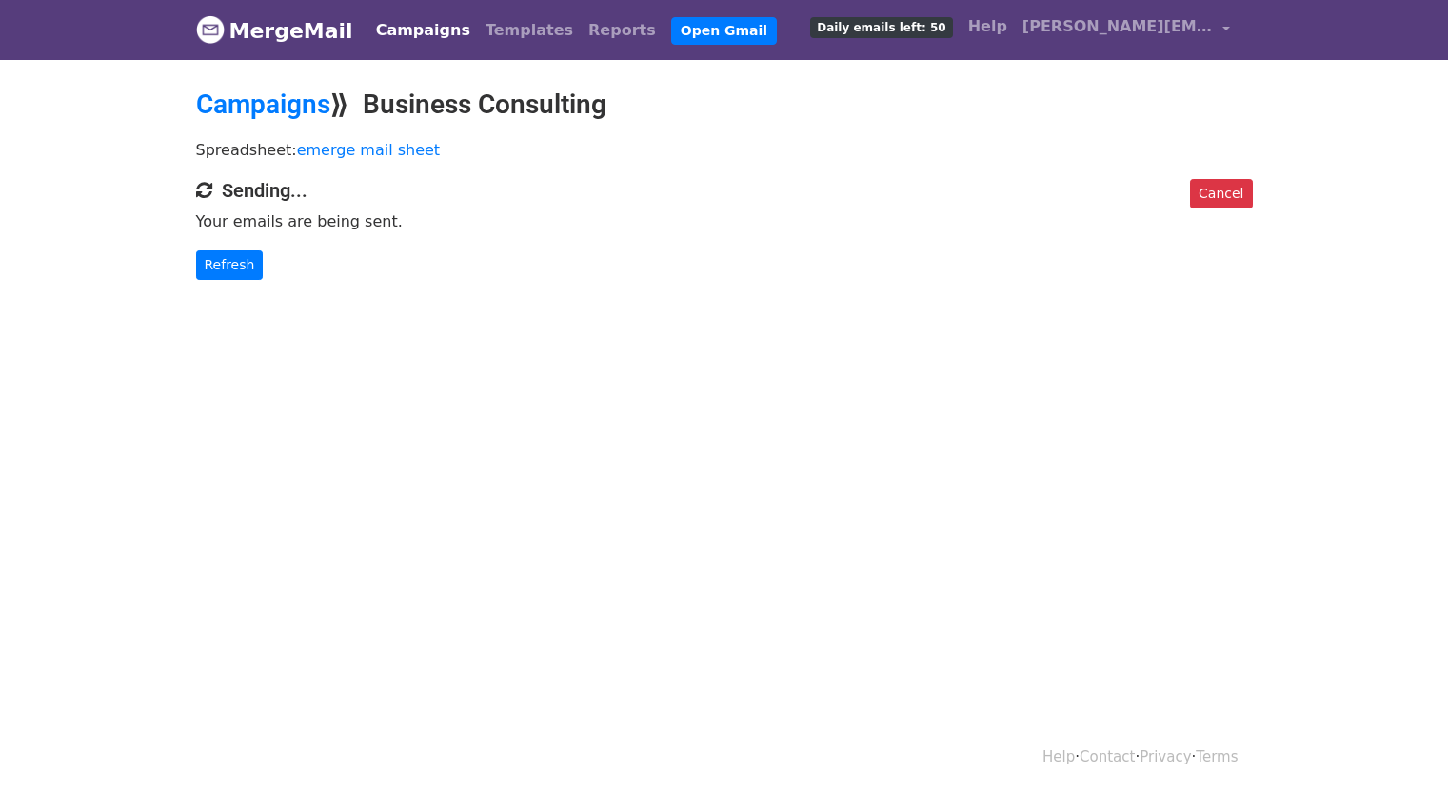  Describe the element at coordinates (210, 30) in the screenshot. I see `img: MergeMail logo` at that location.